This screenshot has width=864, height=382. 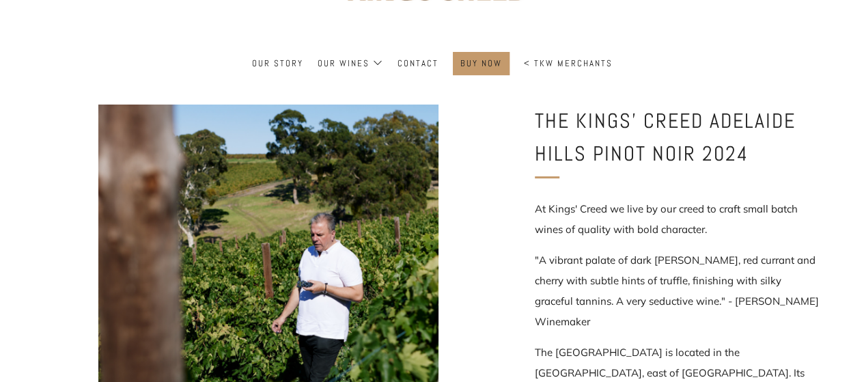 I want to click on a: Contact, so click(x=418, y=63).